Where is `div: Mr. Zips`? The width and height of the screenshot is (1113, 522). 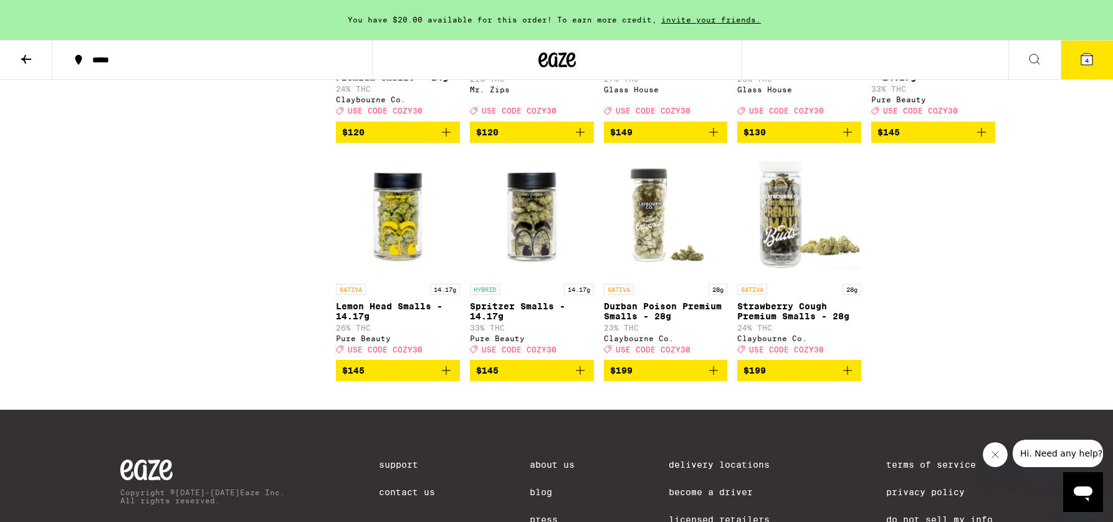 div: Mr. Zips is located at coordinates (532, 89).